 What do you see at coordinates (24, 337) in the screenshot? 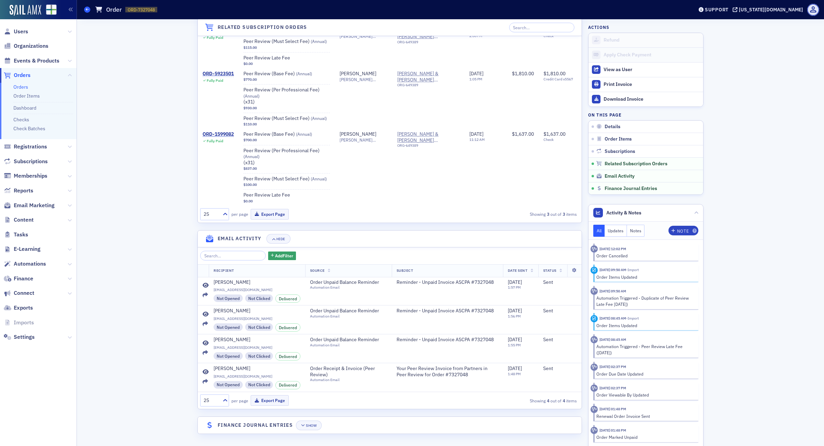
I see `span: Settings` at bounding box center [24, 337].